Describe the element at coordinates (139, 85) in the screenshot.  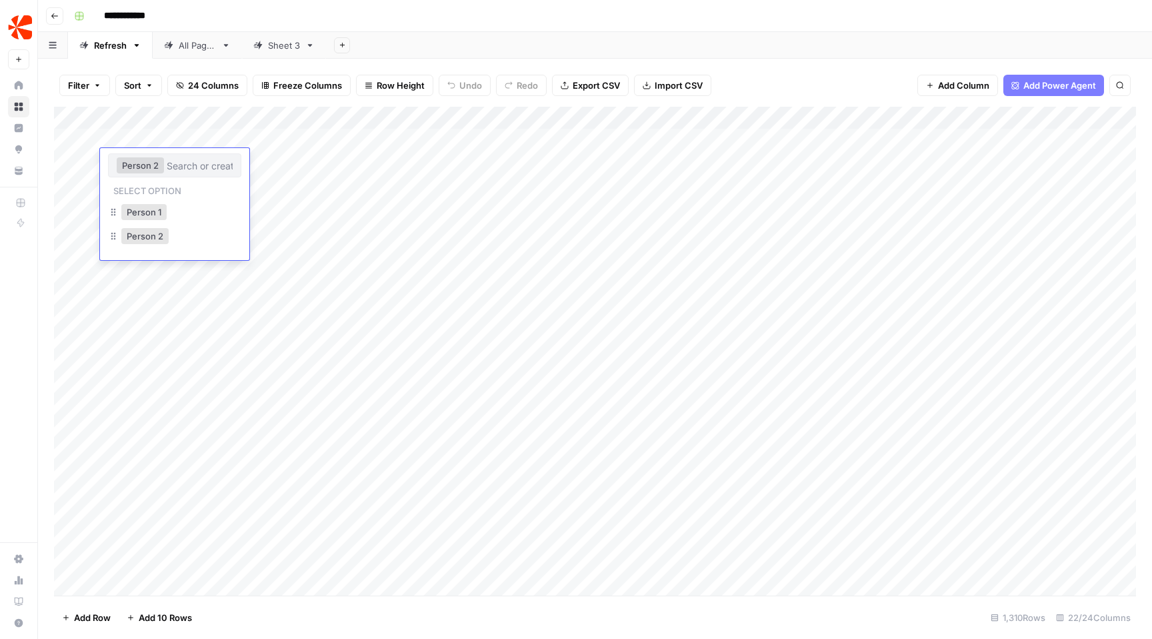
I see `button: Sort` at that location.